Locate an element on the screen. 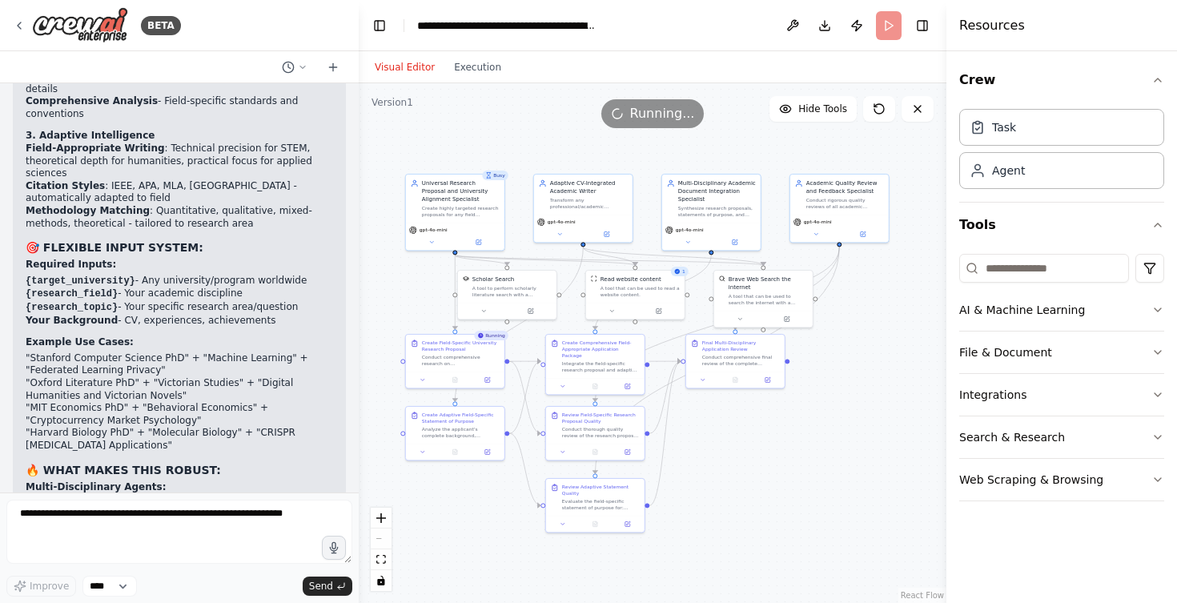 This screenshot has height=603, width=1177. div: Review Field-Specific Research Proposal QualityConduct thorough quality review of the research pr... is located at coordinates (595, 433).